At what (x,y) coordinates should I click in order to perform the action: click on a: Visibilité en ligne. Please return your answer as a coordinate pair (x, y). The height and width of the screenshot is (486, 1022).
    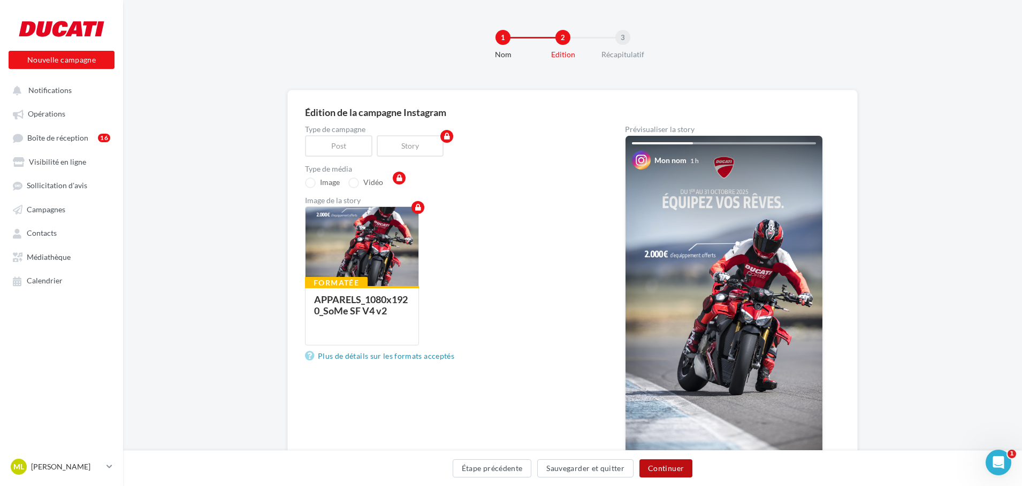
    Looking at the image, I should click on (62, 162).